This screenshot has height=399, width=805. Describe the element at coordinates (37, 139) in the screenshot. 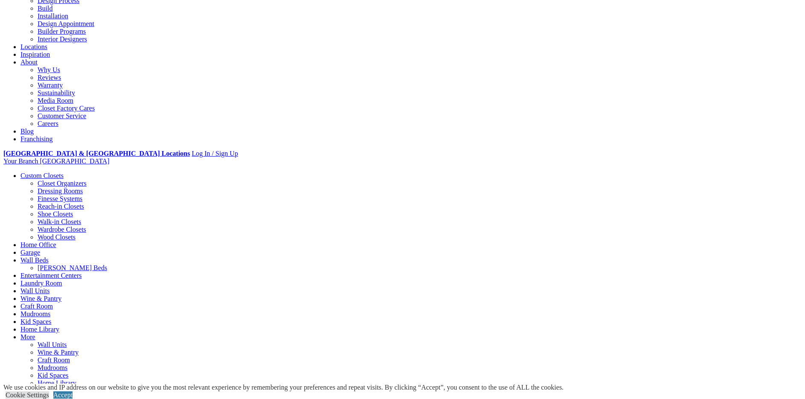

I see `a: Franchising` at that location.